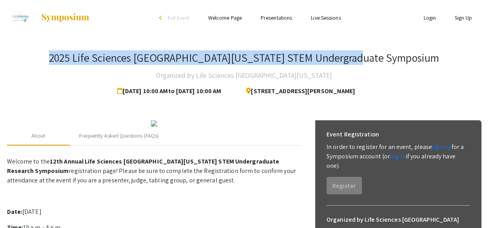 This screenshot has height=228, width=488. What do you see at coordinates (464, 18) in the screenshot?
I see `a: Sign Up` at bounding box center [464, 18].